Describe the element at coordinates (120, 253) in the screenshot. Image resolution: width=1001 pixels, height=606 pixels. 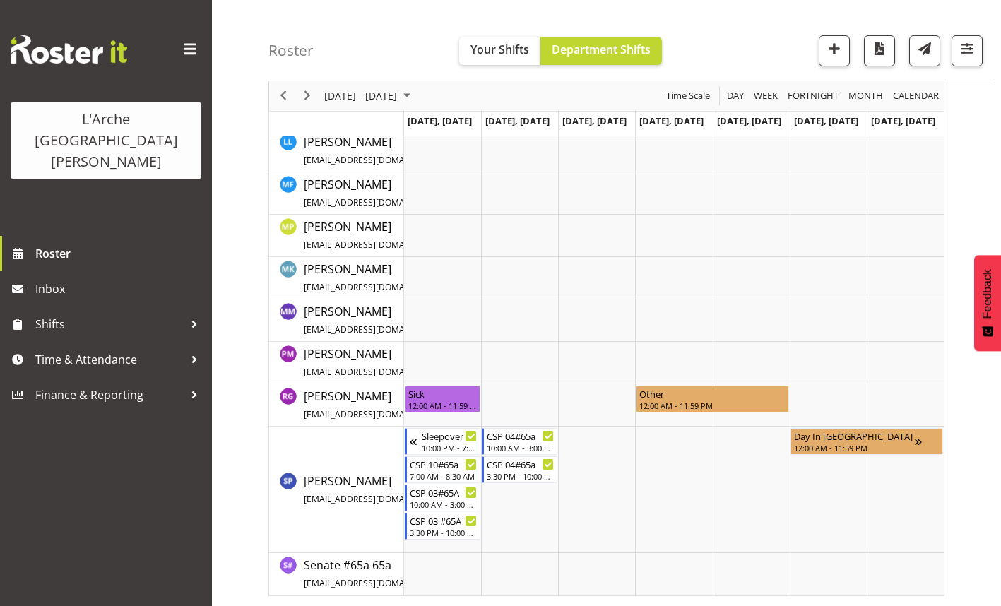
I see `span: Roster` at that location.